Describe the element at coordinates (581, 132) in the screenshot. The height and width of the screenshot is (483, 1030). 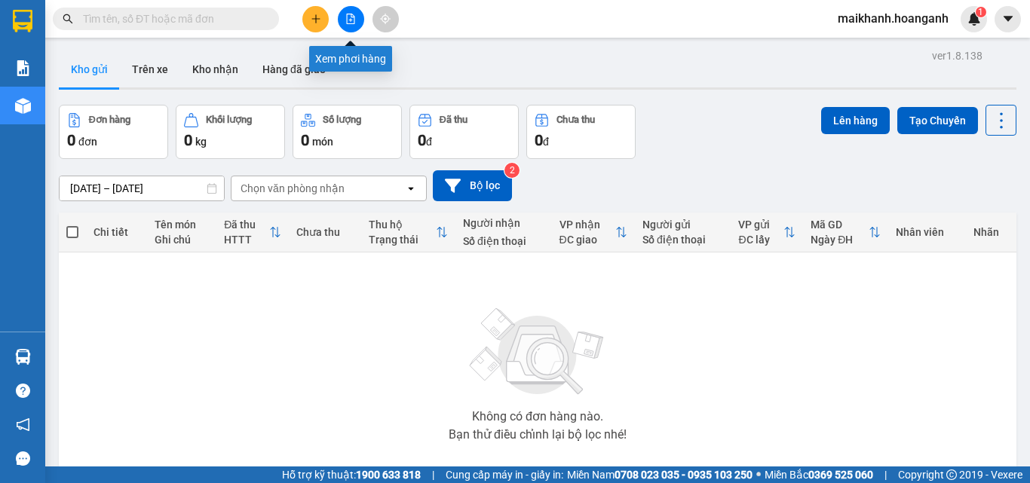
I see `button: Chưa thu0đ` at that location.